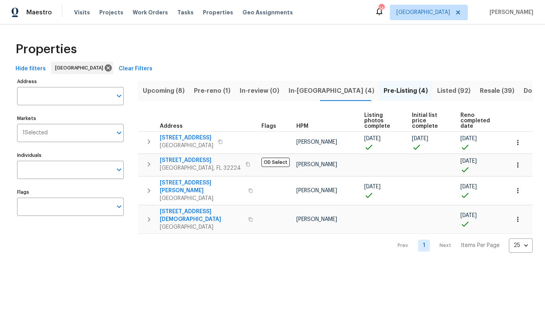 The image size is (545, 332). Describe the element at coordinates (479, 121) in the screenshot. I see `span: Reno completed date` at that location.